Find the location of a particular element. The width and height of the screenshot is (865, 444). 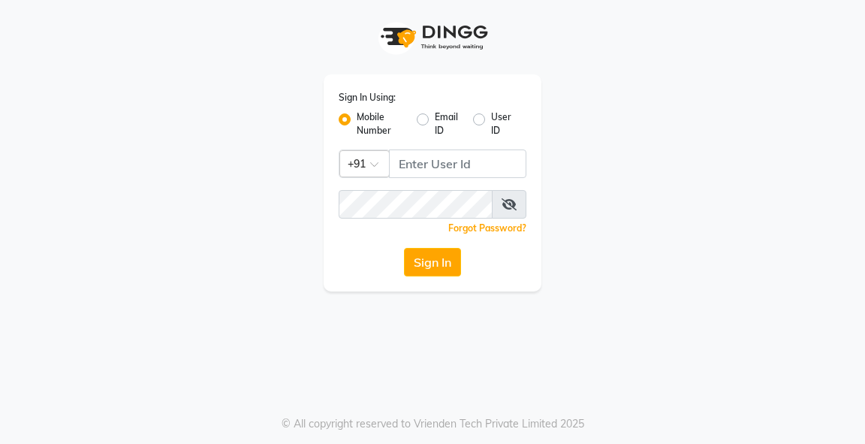

label: Sign In Using: is located at coordinates (367, 98).